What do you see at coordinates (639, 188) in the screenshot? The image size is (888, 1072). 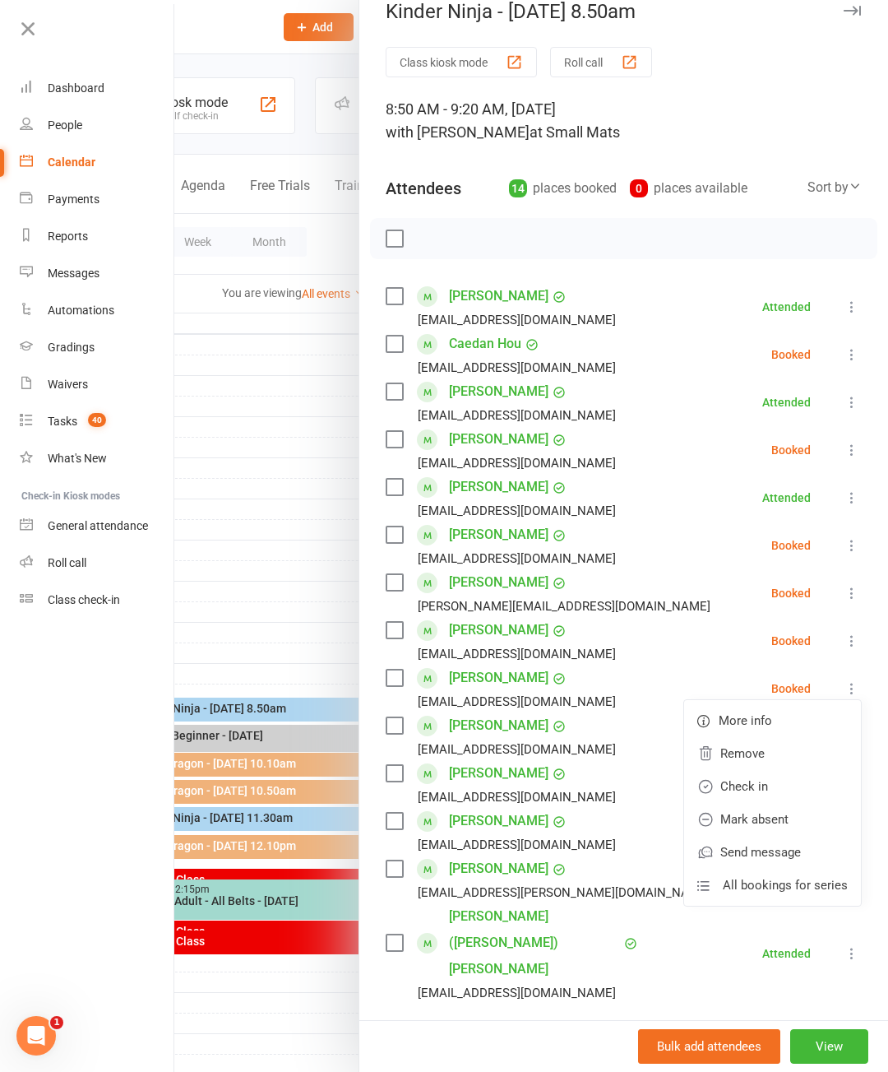 I see `div: 0` at bounding box center [639, 188].